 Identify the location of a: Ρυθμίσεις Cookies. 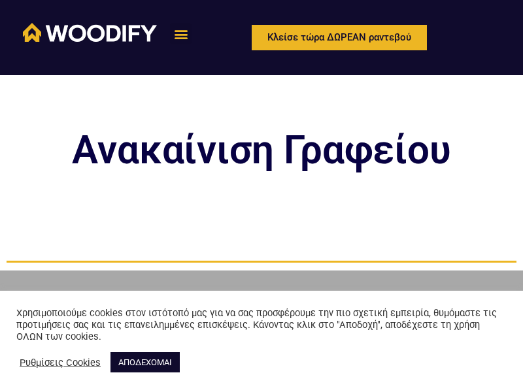
(60, 363).